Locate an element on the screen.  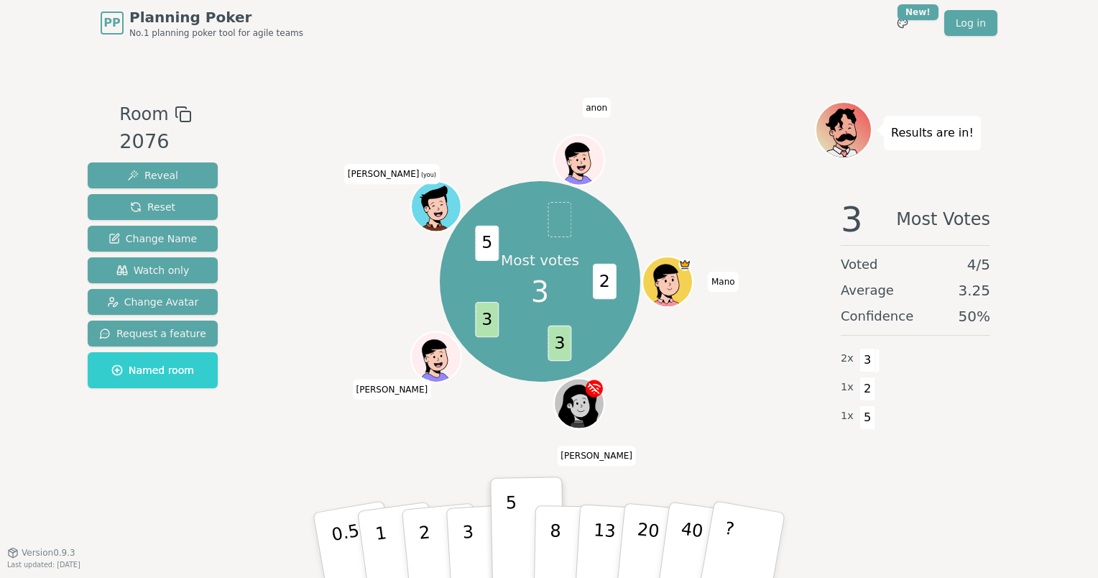
span: (you) is located at coordinates (428, 175).